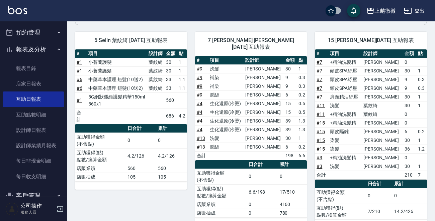  What do you see at coordinates (79, 88) in the screenshot?
I see `a: #6` at bounding box center [79, 88].